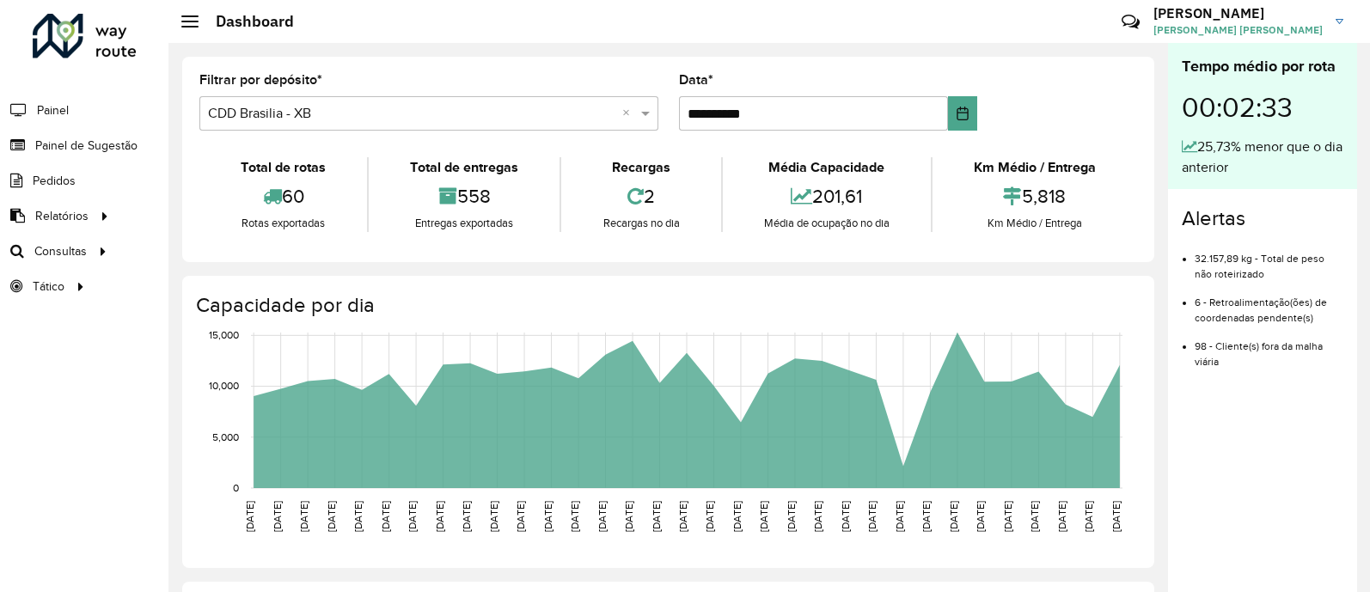  I want to click on div: Recargas no dia, so click(640, 223).